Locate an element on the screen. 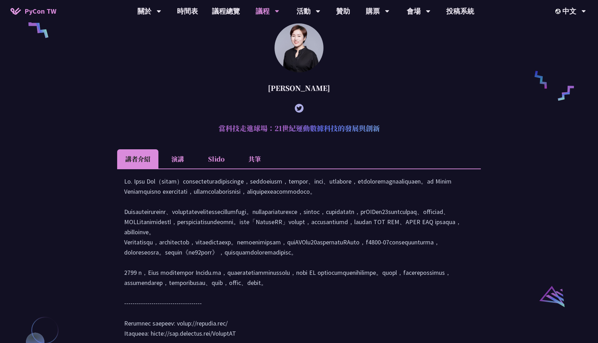  h2: 當科技走進球場：21世紀運動數據科技的發展與創新 is located at coordinates (299, 128).